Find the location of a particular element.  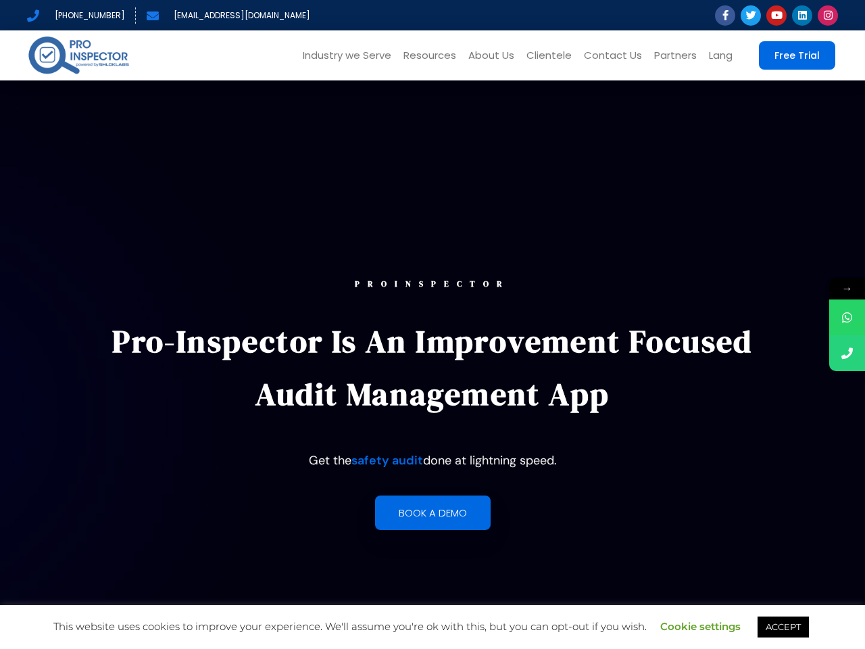

div: PROINSPECTOR is located at coordinates (433, 284).